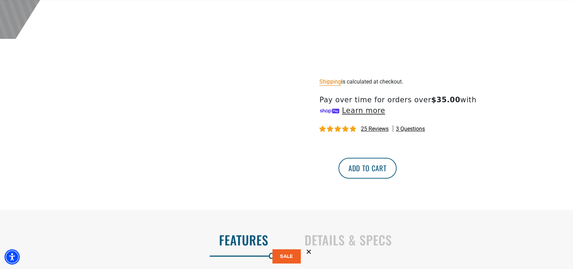 This screenshot has height=269, width=573. Describe the element at coordinates (339, 129) in the screenshot. I see `span: 4.84 stars` at that location.